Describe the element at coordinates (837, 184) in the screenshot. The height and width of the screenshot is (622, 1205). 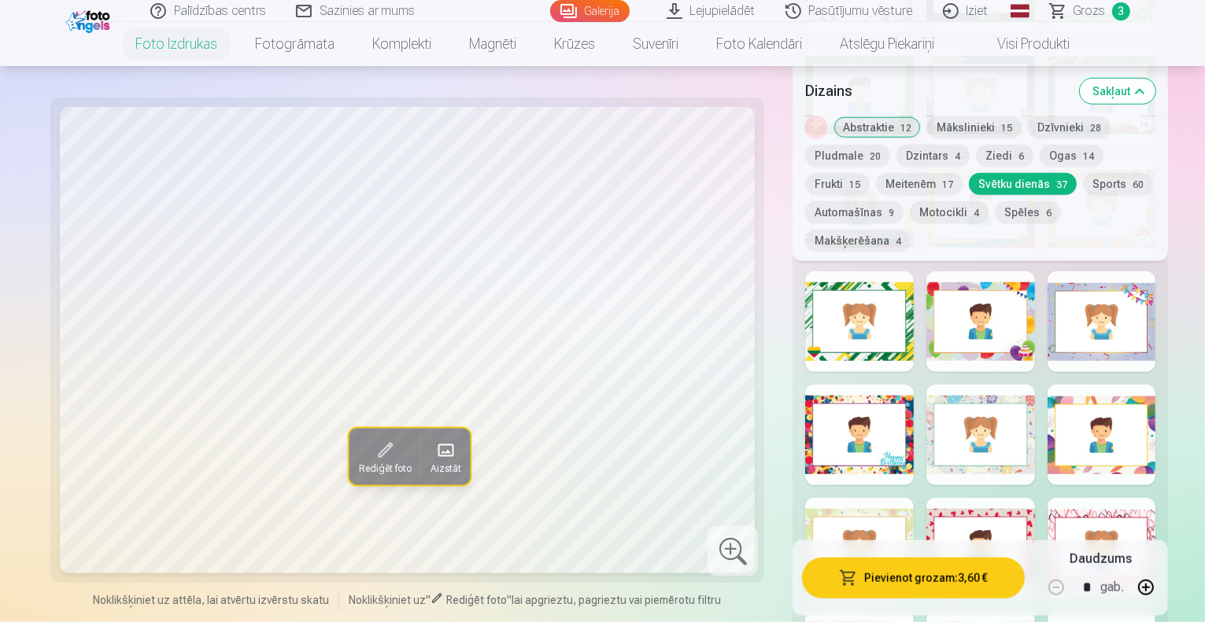
I see `button: Frukti15` at that location.